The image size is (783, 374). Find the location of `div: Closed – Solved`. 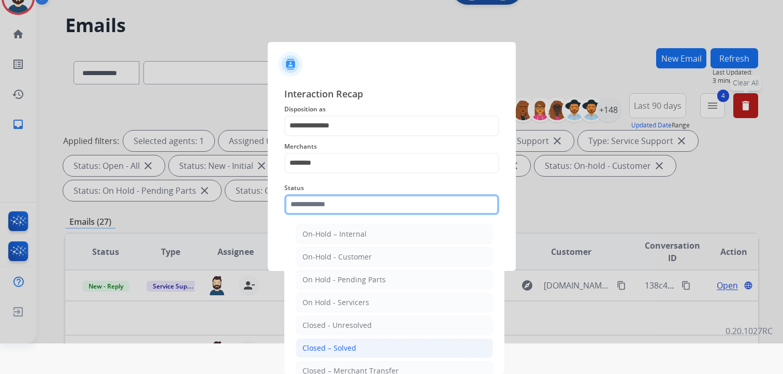

div: Closed – Solved is located at coordinates (329, 348).